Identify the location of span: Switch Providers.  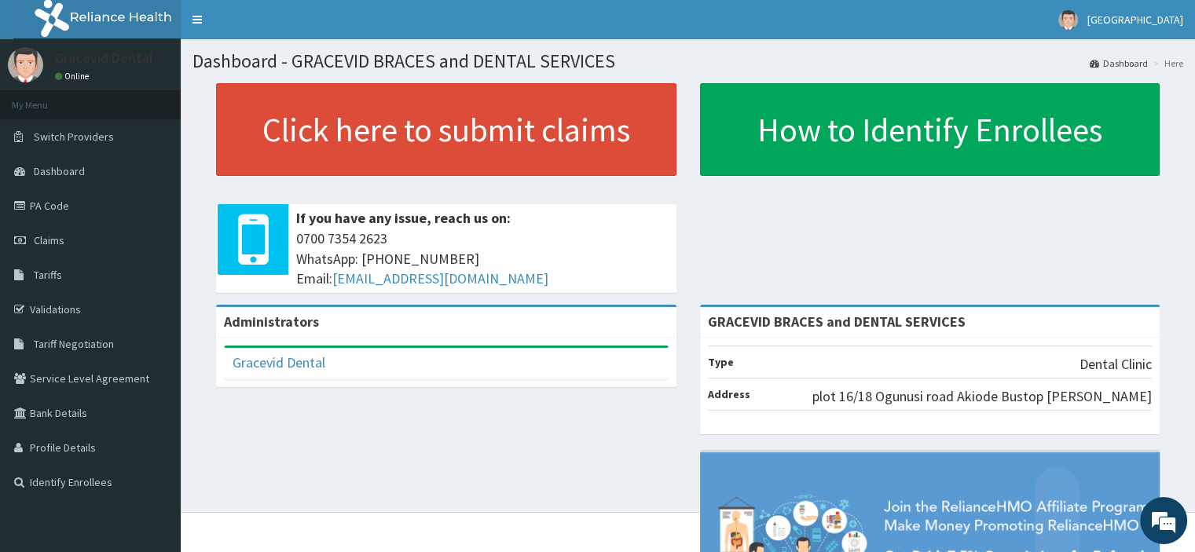
(74, 137).